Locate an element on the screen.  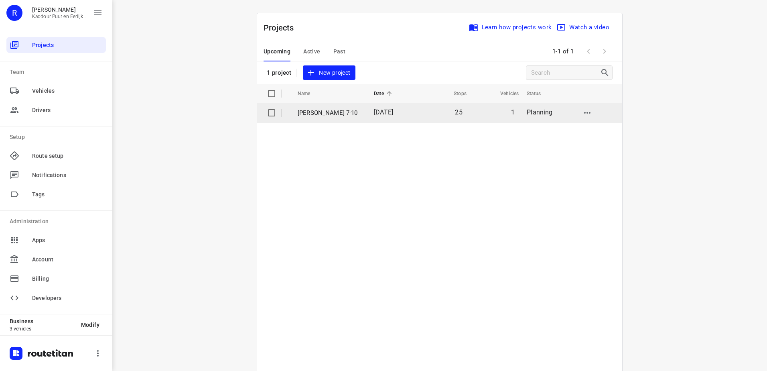
span: Next Page is located at coordinates (605, 51).